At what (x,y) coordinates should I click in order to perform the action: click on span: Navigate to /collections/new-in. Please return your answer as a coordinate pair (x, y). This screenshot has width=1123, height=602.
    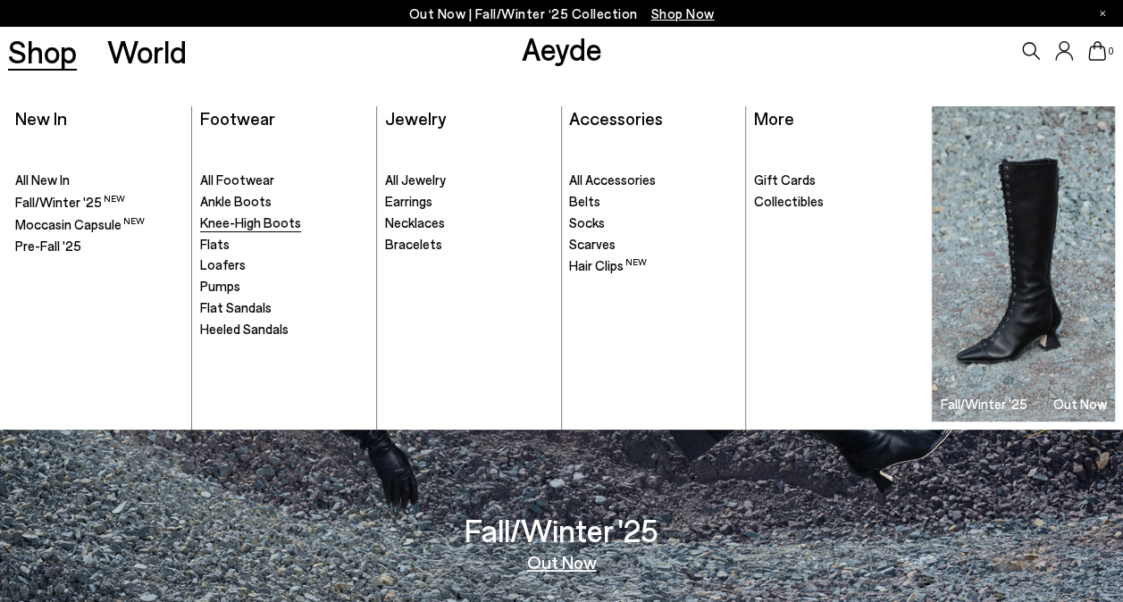
    Looking at the image, I should click on (683, 13).